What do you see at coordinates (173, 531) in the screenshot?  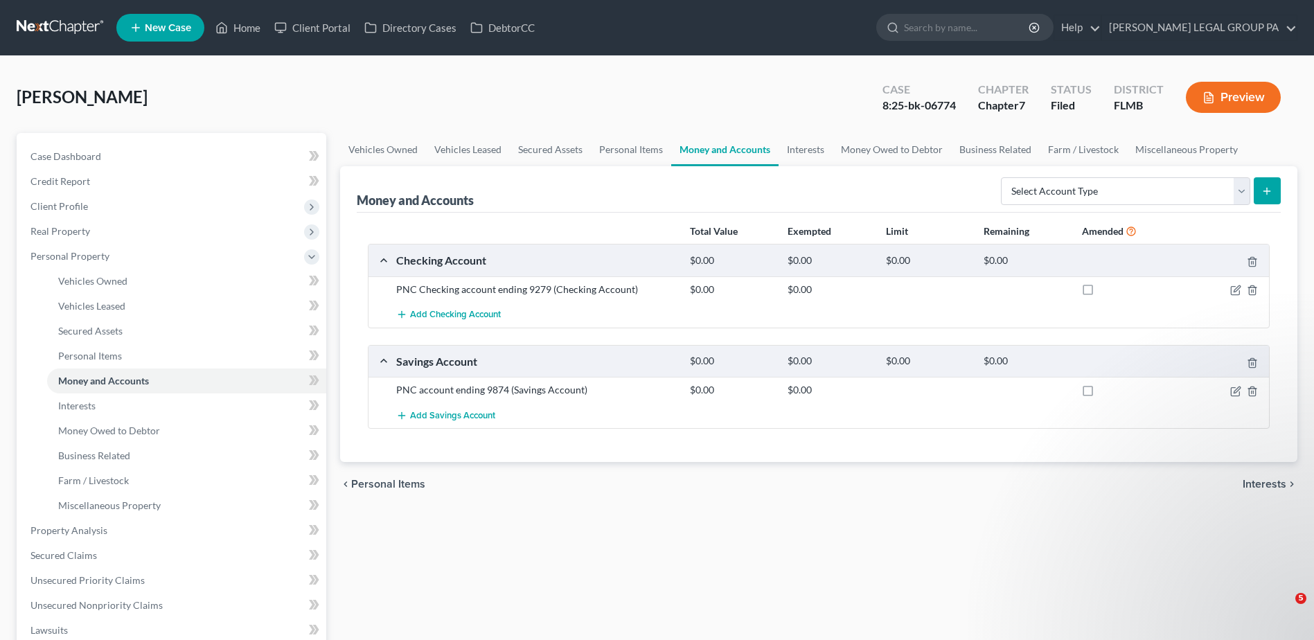 I see `a: Property Analysis` at bounding box center [173, 531].